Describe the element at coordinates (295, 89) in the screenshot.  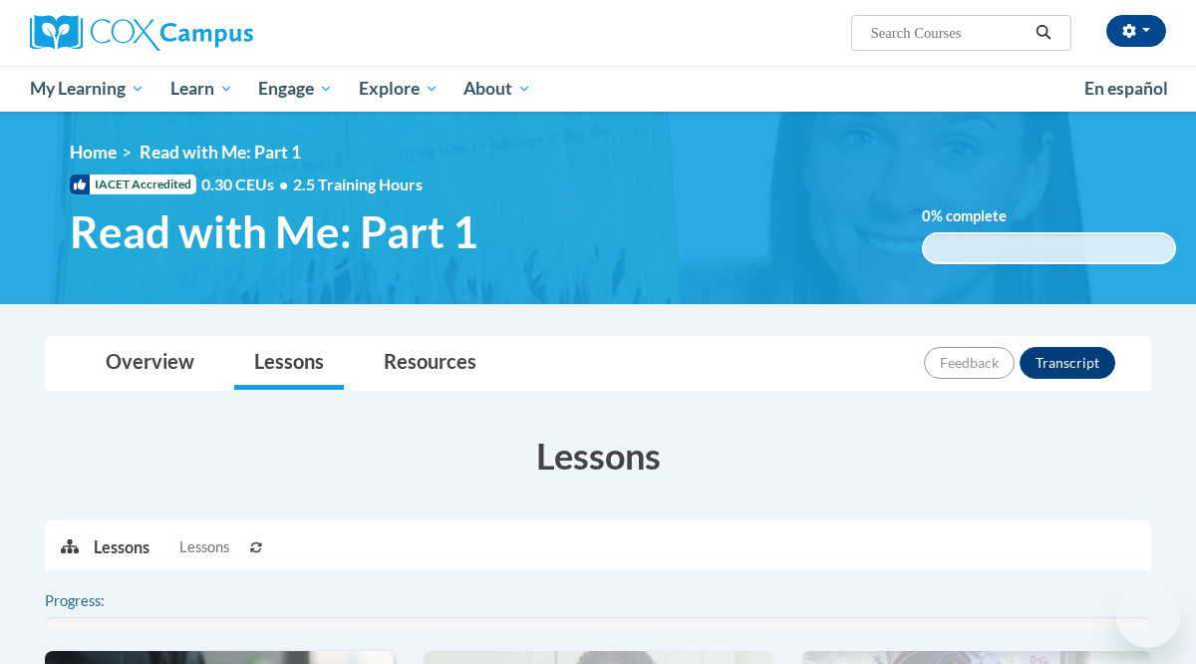
I see `span: Engage` at that location.